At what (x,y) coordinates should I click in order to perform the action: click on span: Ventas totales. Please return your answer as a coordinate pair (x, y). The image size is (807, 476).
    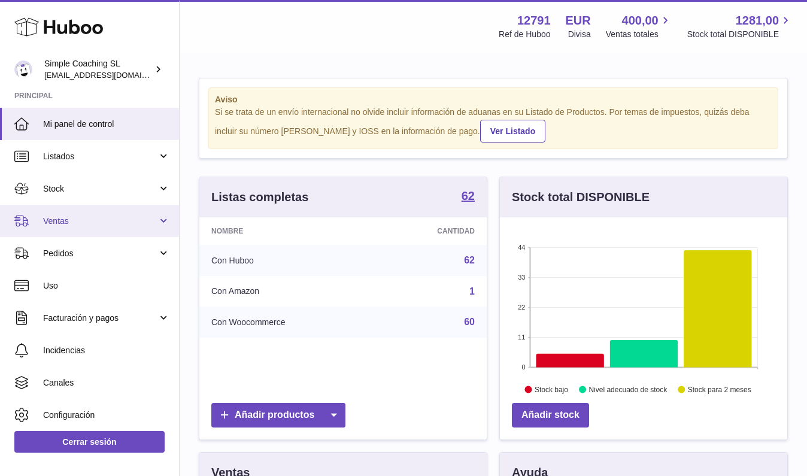
    Looking at the image, I should click on (639, 34).